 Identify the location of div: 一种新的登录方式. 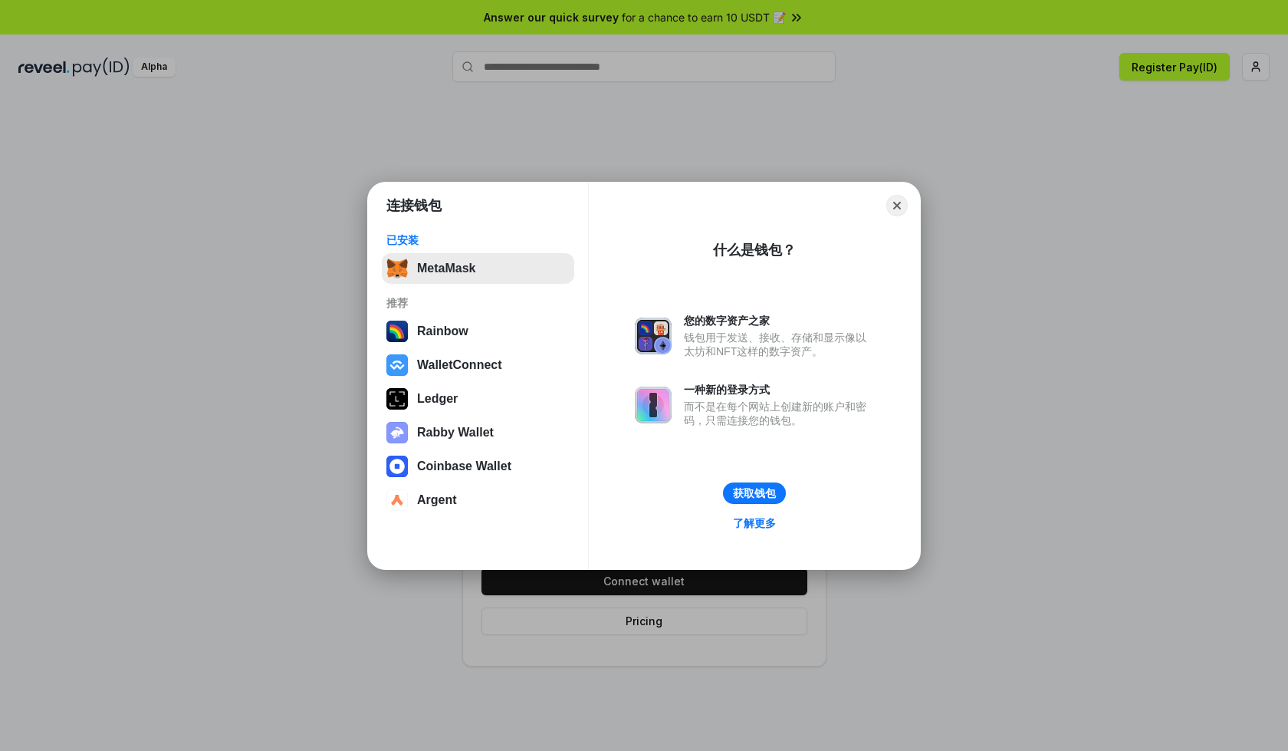
(779, 390).